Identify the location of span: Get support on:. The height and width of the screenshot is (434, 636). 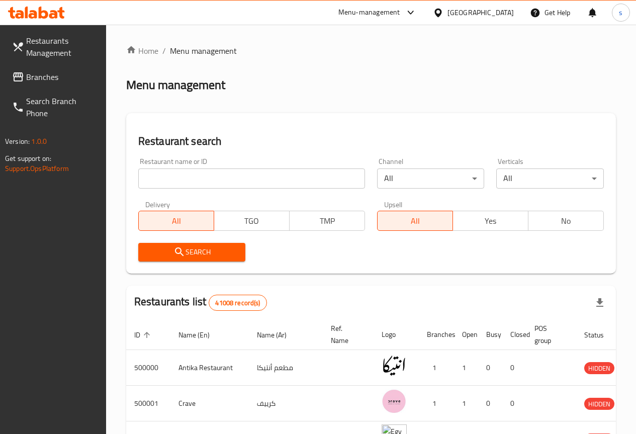
(28, 158).